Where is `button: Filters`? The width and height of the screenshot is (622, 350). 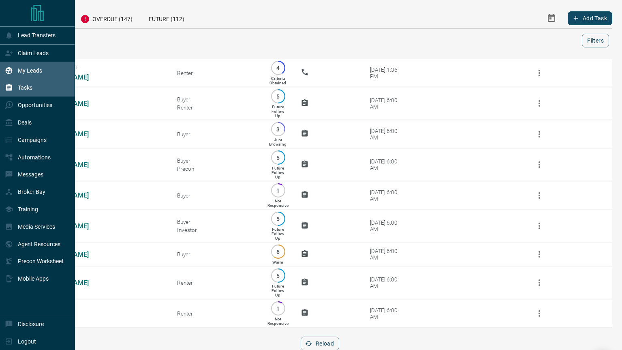 button: Filters is located at coordinates (595, 41).